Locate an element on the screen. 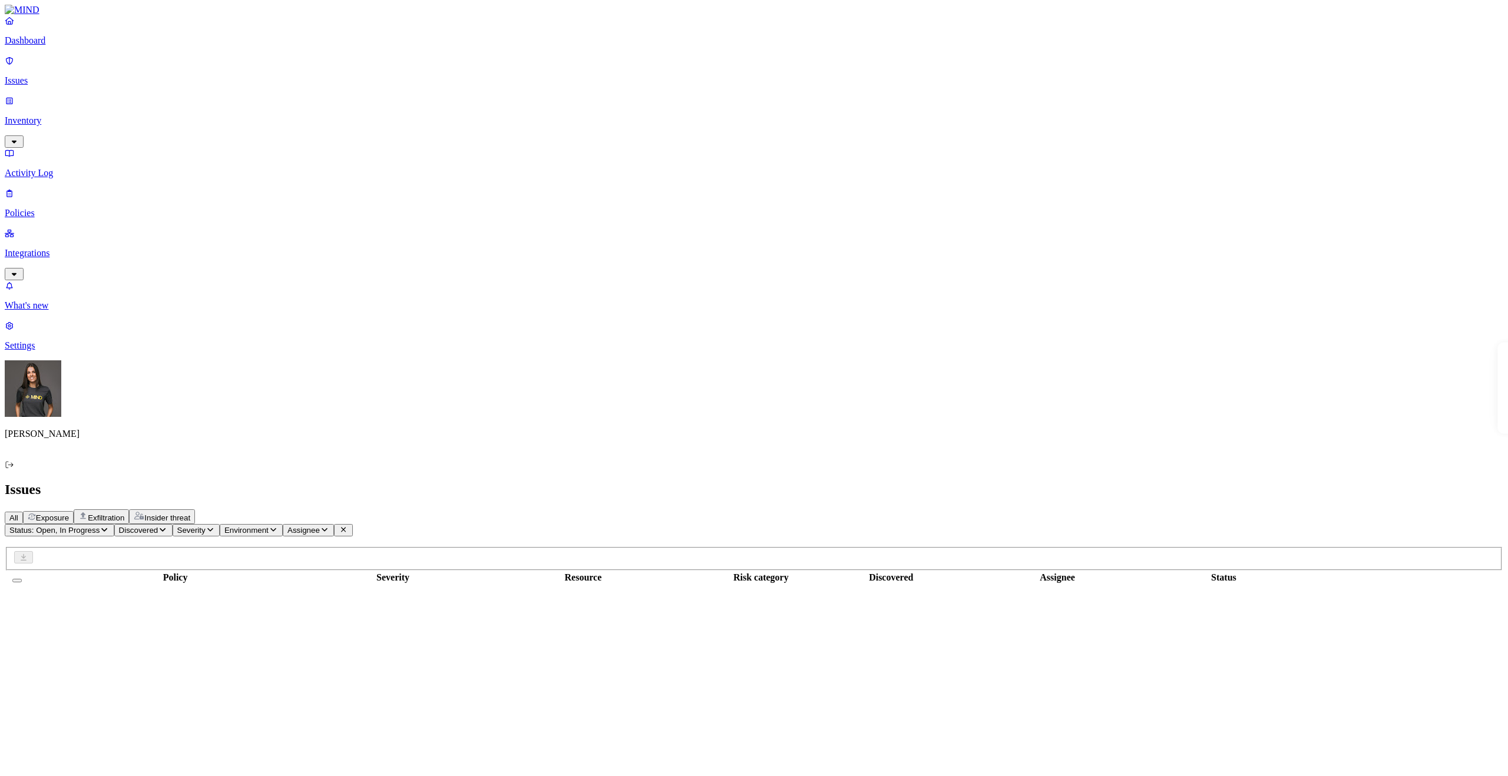 Image resolution: width=1508 pixels, height=776 pixels. span: Exposure is located at coordinates (52, 518).